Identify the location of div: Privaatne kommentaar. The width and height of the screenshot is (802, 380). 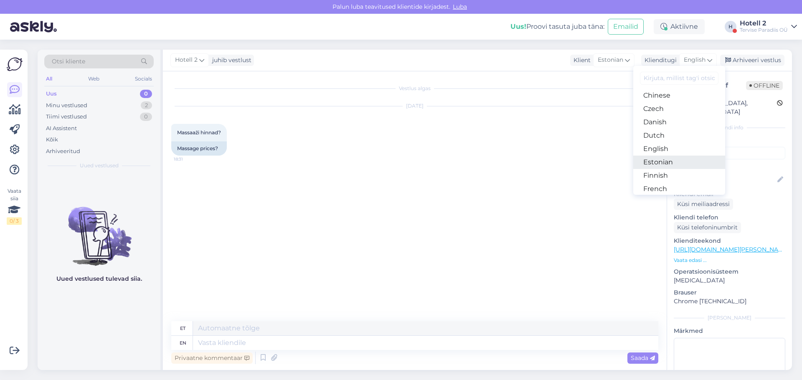
(212, 358).